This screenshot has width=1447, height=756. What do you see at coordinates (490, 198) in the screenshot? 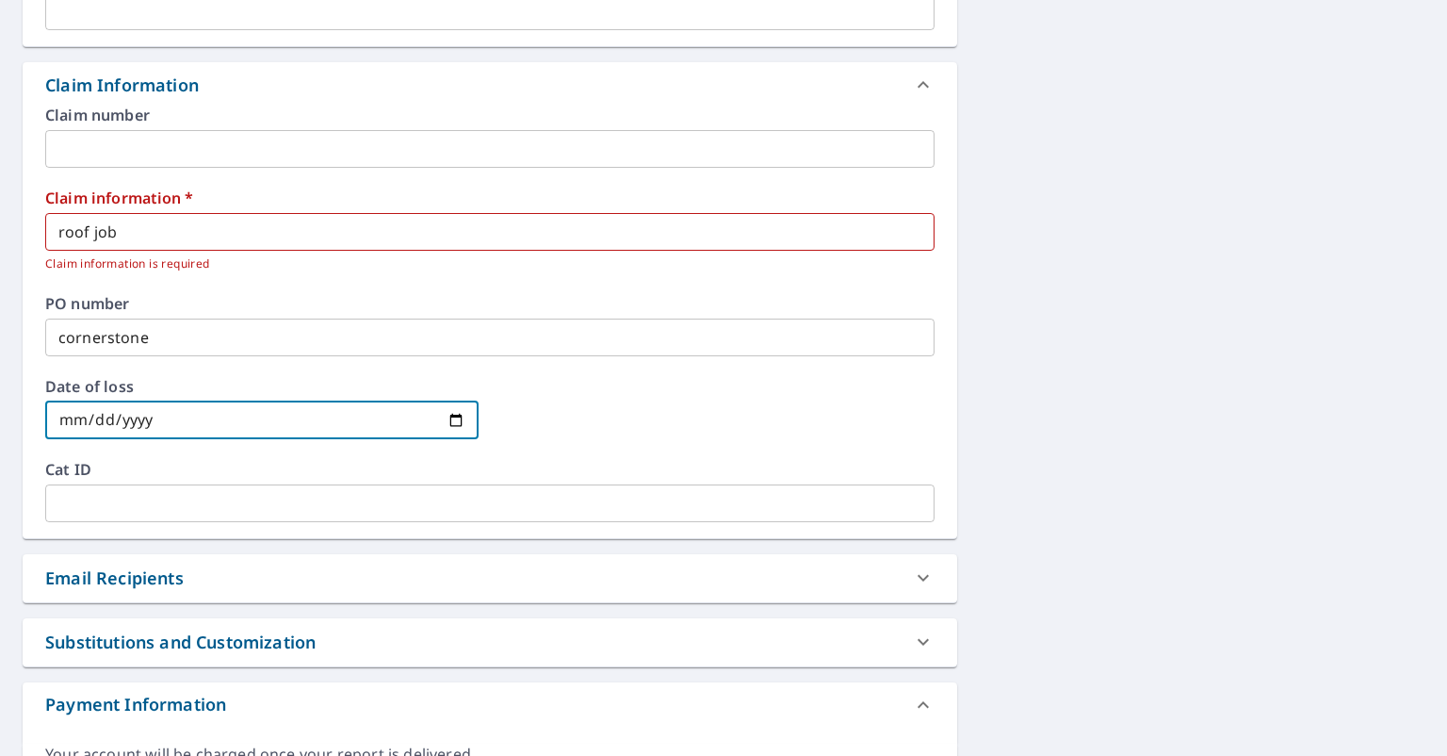
I see `label: Claim information` at bounding box center [490, 198].